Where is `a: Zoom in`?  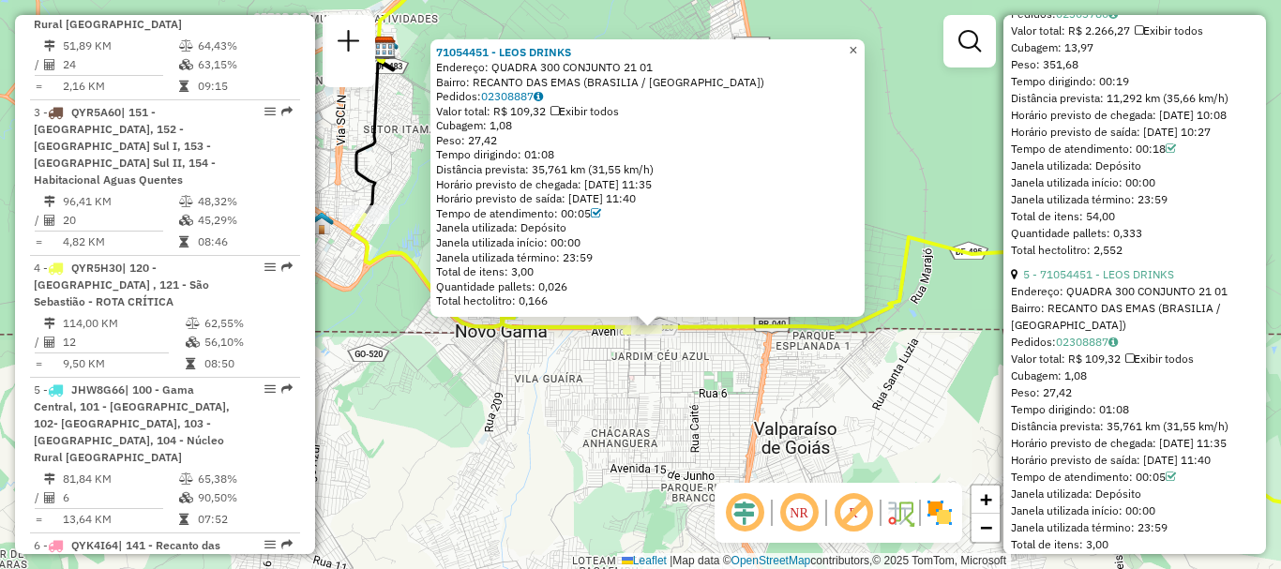
a: Zoom in is located at coordinates (986, 500).